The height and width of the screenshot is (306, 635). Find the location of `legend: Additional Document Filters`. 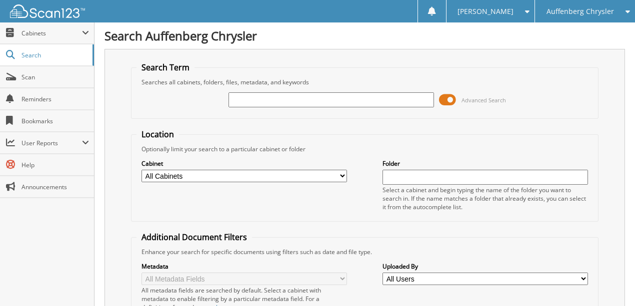

legend: Additional Document Filters is located at coordinates (194, 237).